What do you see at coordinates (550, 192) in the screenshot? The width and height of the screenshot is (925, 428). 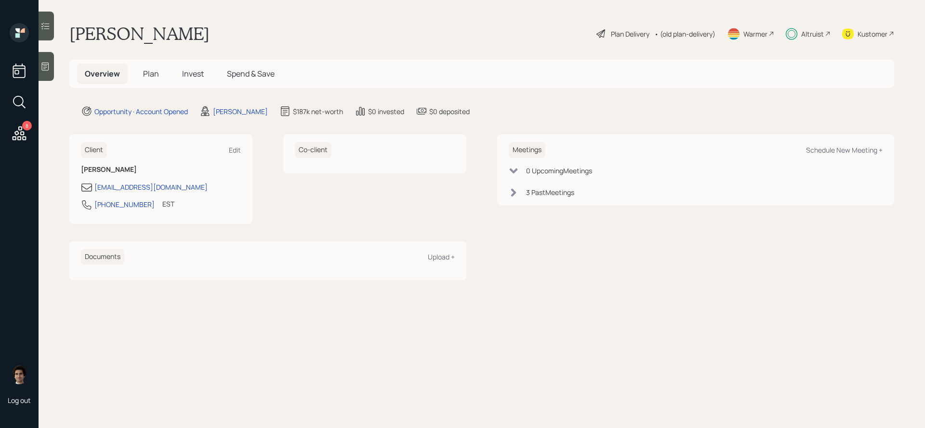 I see `div: 3 Past Meeting s` at bounding box center [550, 192].